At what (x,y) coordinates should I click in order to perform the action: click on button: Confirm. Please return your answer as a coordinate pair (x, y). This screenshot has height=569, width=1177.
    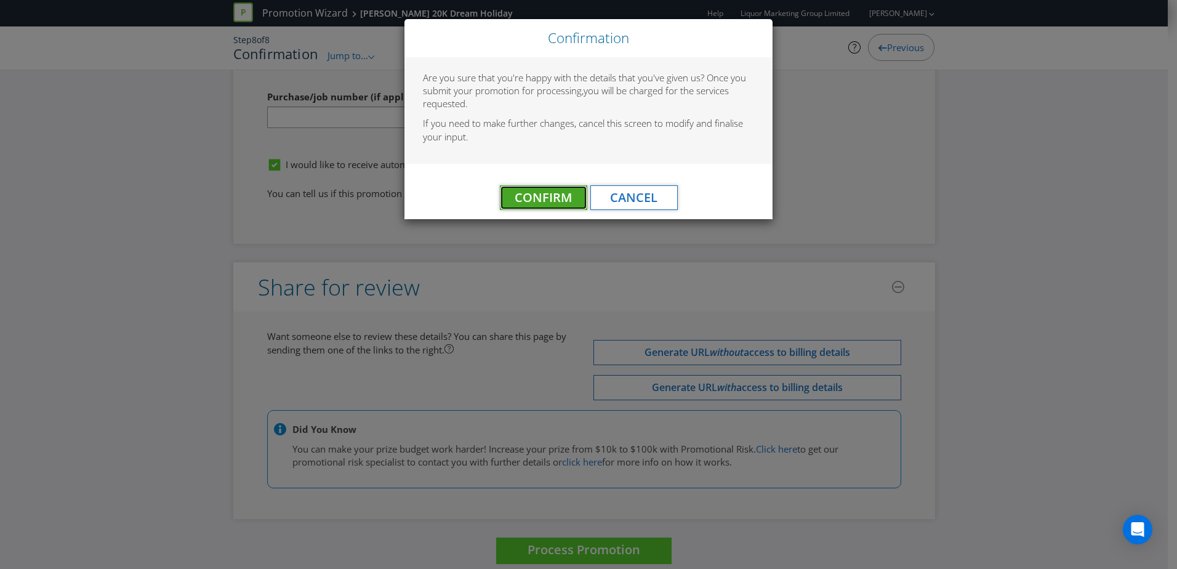
    Looking at the image, I should click on (543, 198).